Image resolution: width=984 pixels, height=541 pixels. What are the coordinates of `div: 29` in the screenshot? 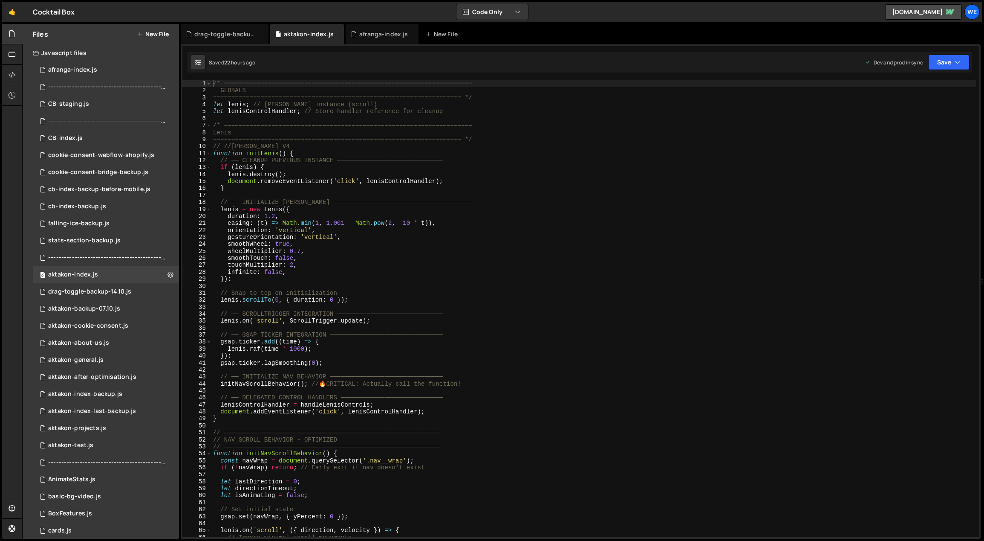 It's located at (197, 279).